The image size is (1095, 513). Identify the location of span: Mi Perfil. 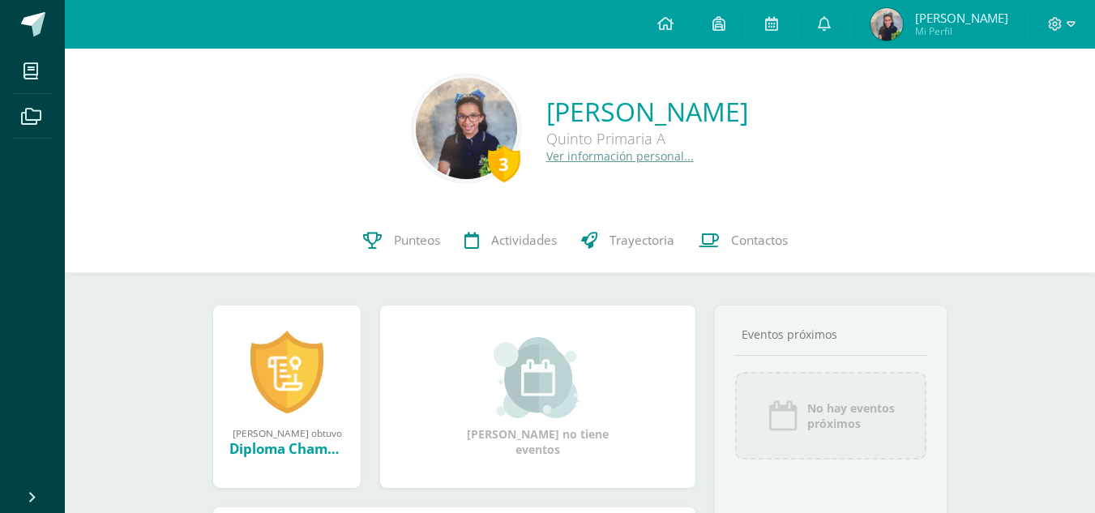
(962, 31).